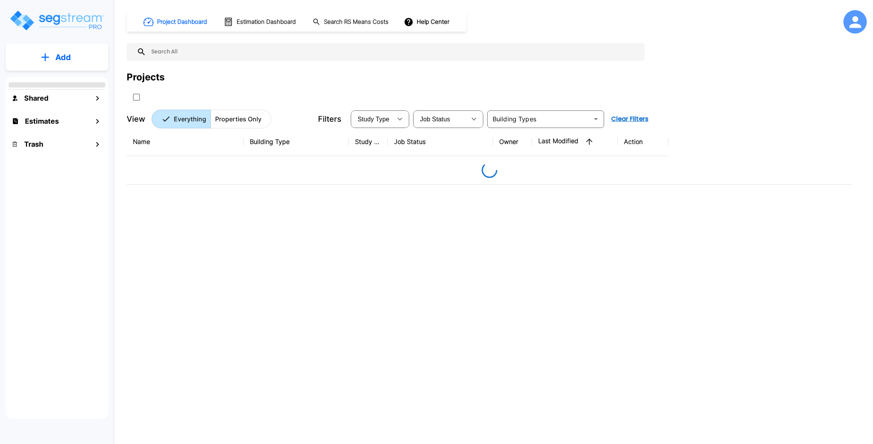 This screenshot has width=873, height=444. I want to click on p: View, so click(136, 119).